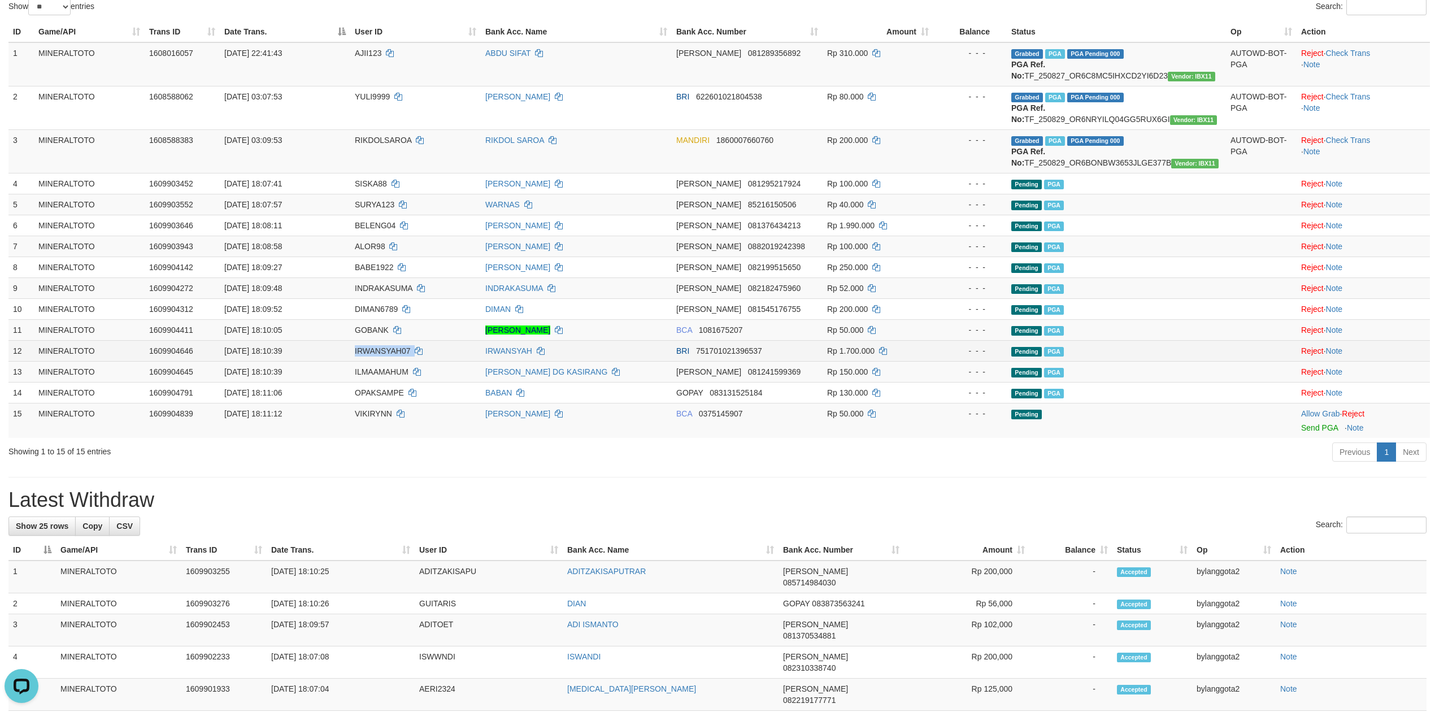 This screenshot has height=712, width=1435. I want to click on span: 1609904411, so click(171, 330).